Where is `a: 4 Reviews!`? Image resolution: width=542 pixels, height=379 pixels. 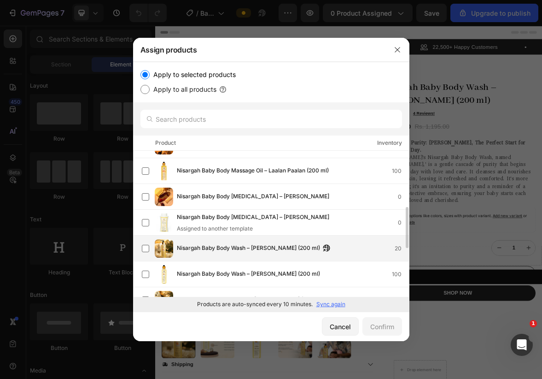 a: 4 Reviews! is located at coordinates (384, 125).